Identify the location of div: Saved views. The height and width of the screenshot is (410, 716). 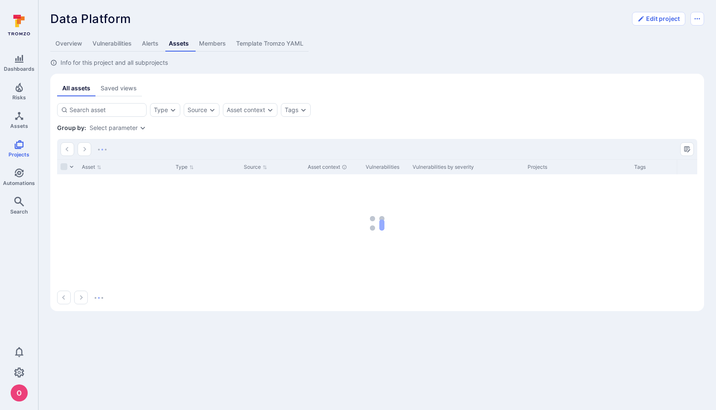
(118, 88).